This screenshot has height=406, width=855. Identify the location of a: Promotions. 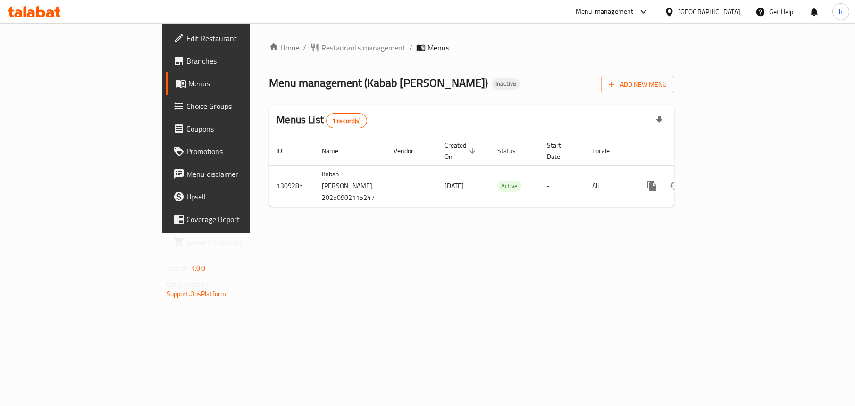
(235, 152).